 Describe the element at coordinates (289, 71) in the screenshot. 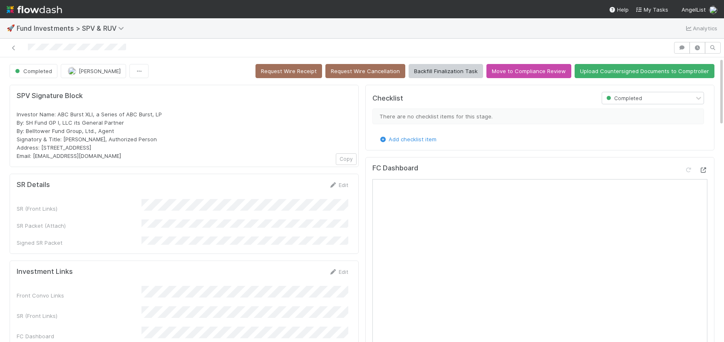

I see `button: Request Wire Receipt` at that location.